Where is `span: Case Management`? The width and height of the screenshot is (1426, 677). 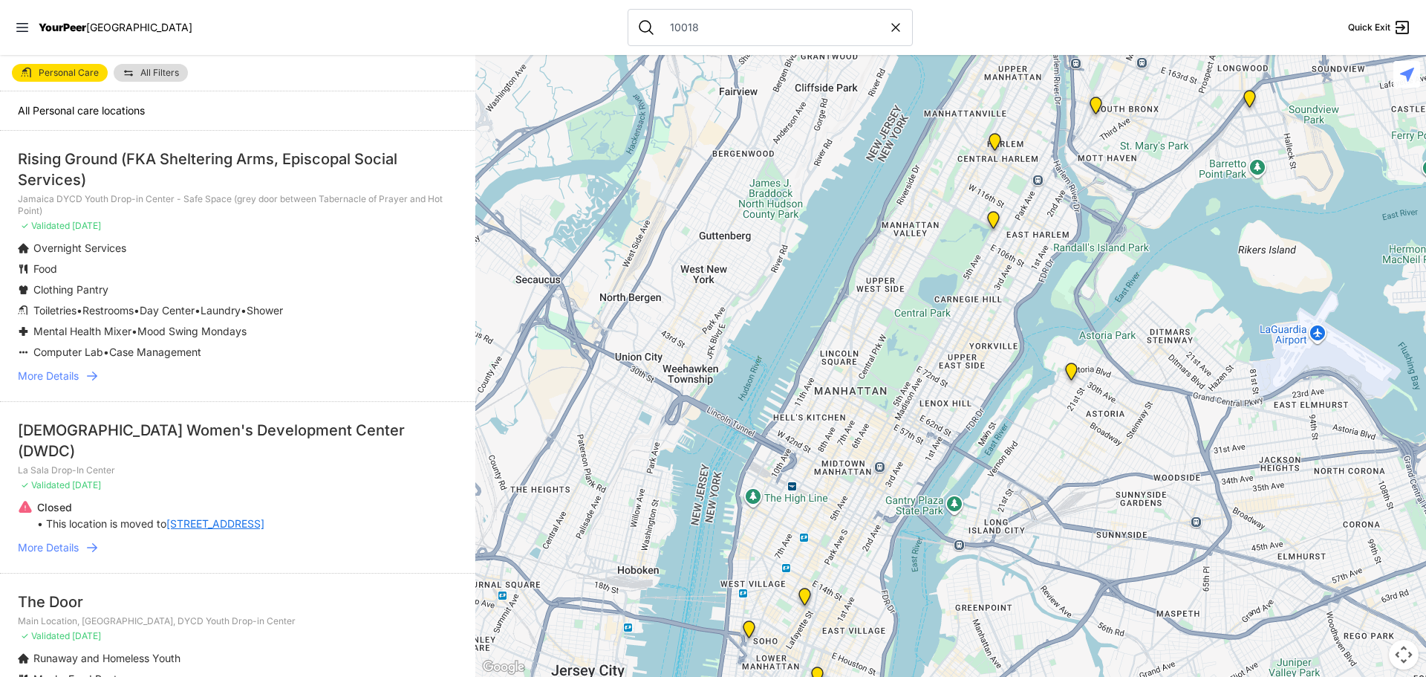 span: Case Management is located at coordinates (155, 351).